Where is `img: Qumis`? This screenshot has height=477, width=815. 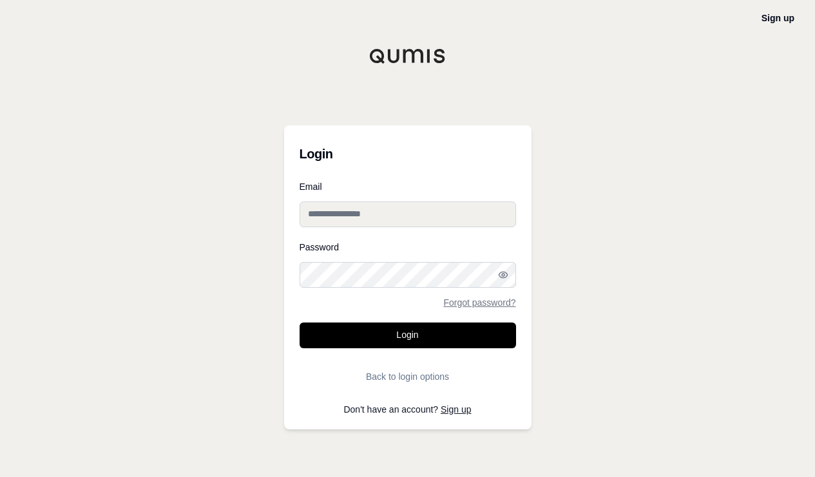 img: Qumis is located at coordinates (408, 56).